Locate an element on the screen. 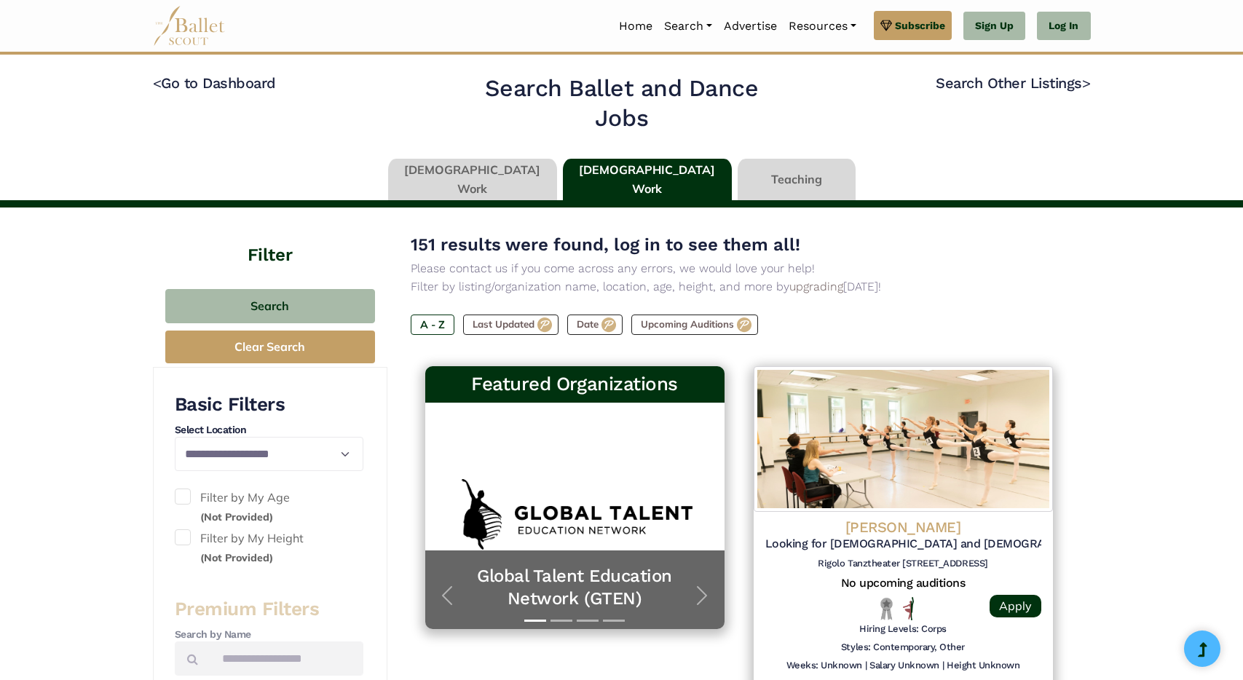 The height and width of the screenshot is (680, 1243). button: Slide 3 is located at coordinates (588, 621).